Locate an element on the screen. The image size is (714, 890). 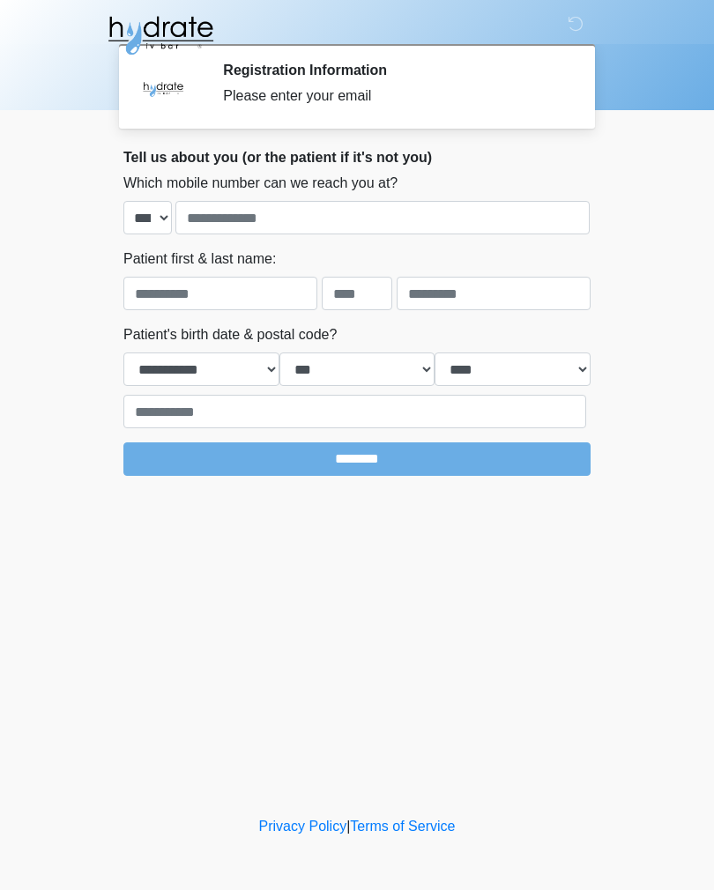
a: Privacy Policy is located at coordinates (303, 826).